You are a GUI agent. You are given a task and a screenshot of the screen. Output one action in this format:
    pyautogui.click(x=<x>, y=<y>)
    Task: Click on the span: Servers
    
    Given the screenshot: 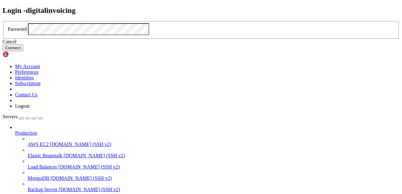 What is the action you would take?
    pyautogui.click(x=10, y=117)
    